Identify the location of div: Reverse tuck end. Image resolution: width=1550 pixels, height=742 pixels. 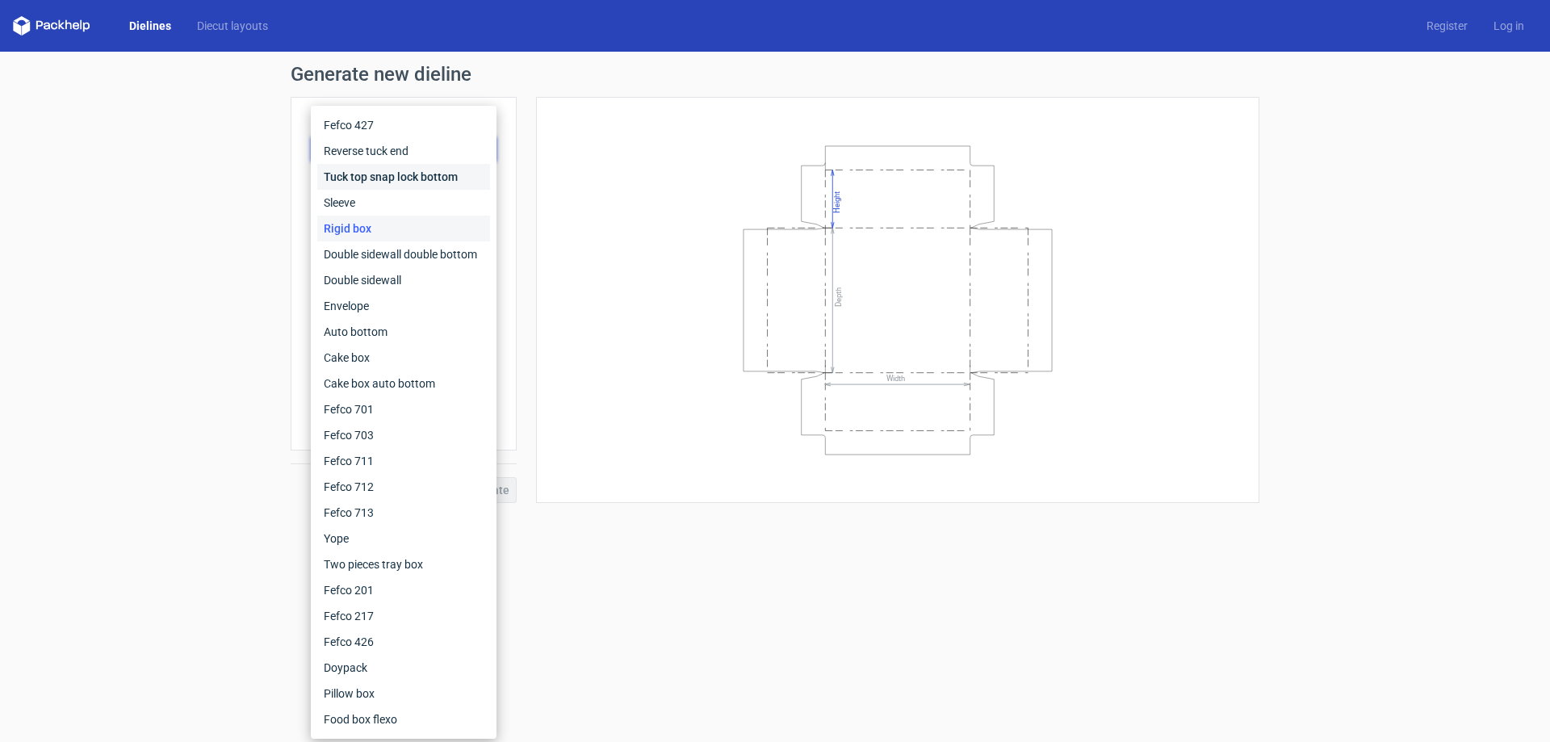
(404, 151).